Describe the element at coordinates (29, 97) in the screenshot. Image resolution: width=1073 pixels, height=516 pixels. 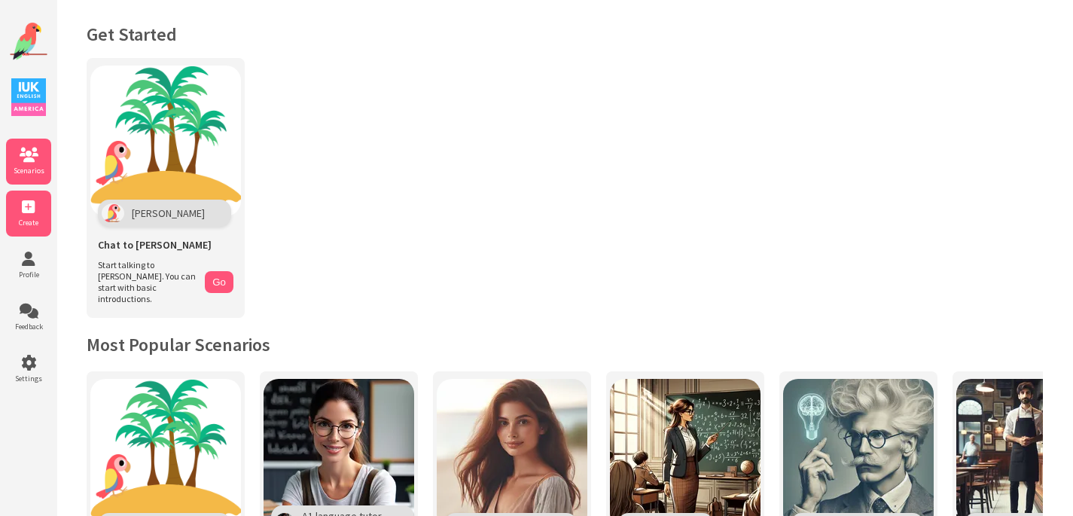
I see `img: IUK Logo` at that location.